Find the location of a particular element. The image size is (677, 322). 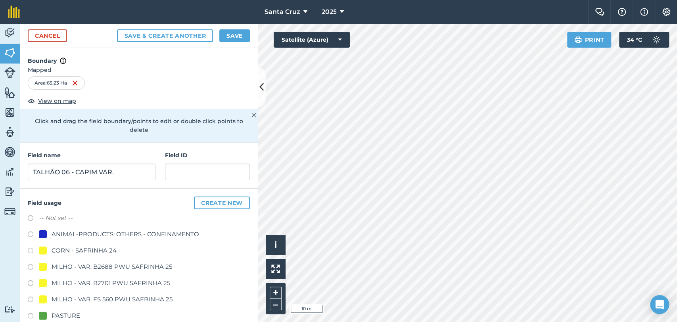

div: Open Intercom Messenger is located at coordinates (660, 304).